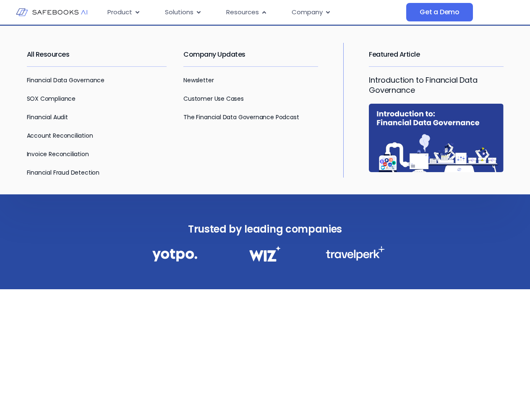 Image resolution: width=530 pixels, height=403 pixels. I want to click on a: Newsletter, so click(198, 80).